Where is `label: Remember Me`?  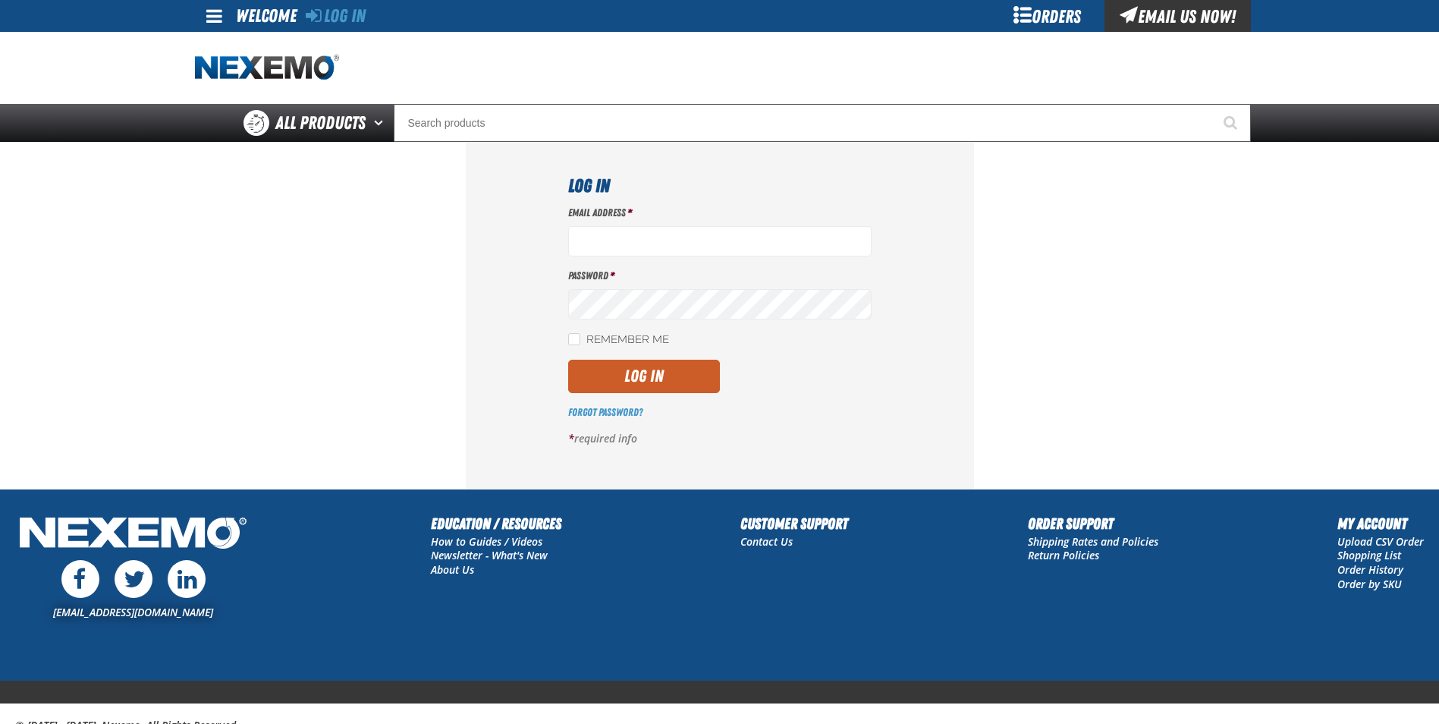 label: Remember Me is located at coordinates (618, 340).